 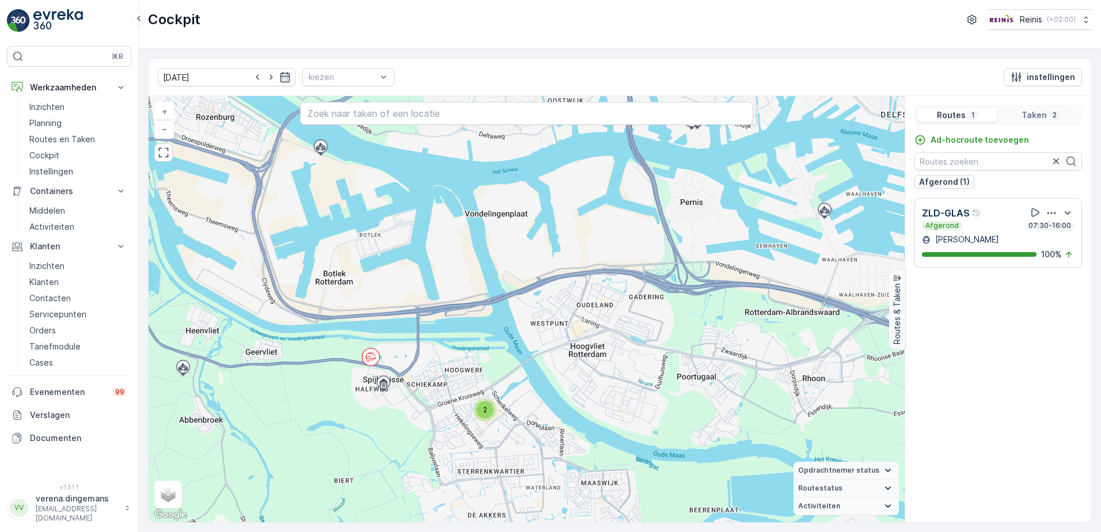 What do you see at coordinates (819, 506) in the screenshot?
I see `span: Activiteiten` at bounding box center [819, 506].